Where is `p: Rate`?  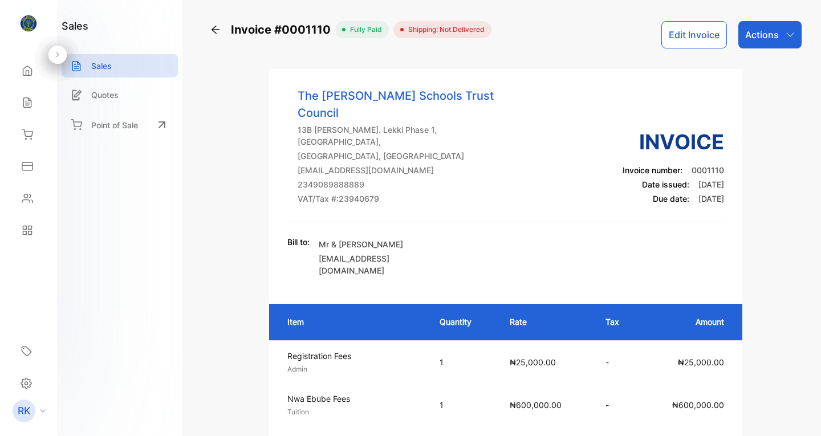
p: Rate is located at coordinates (546, 321).